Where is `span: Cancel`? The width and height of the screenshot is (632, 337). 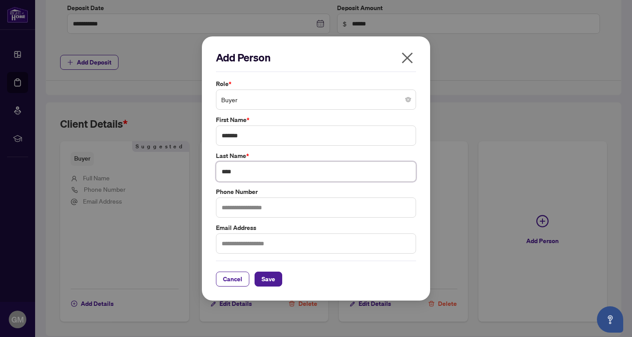
span: Cancel is located at coordinates (233, 279).